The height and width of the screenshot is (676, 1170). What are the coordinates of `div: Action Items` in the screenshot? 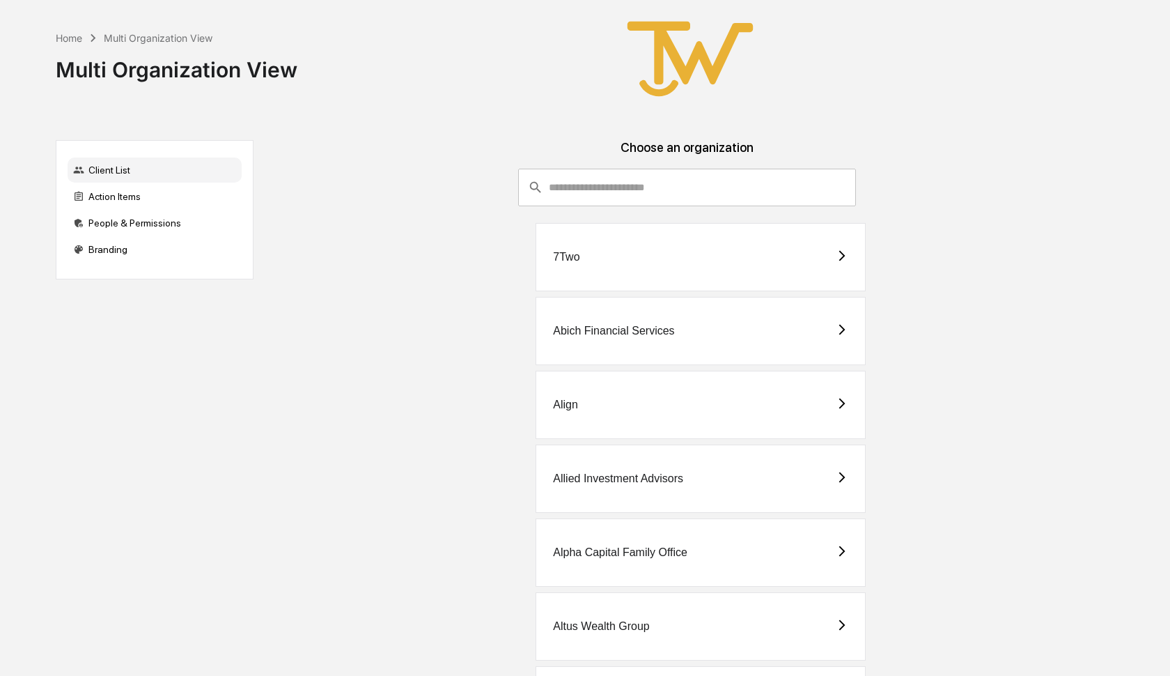 It's located at (155, 196).